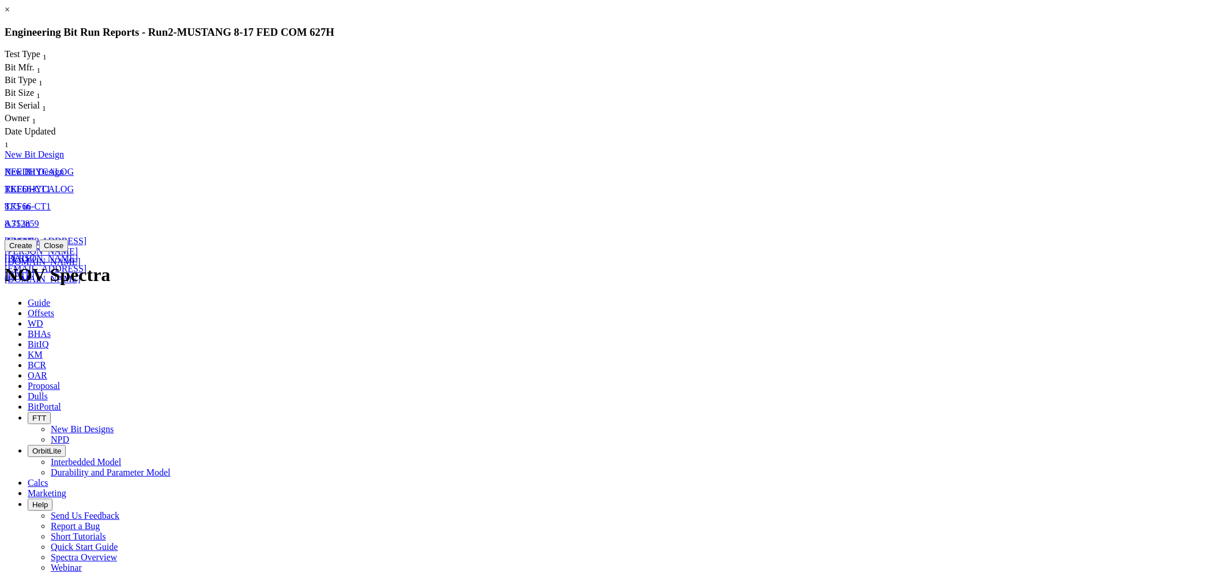 The image size is (1230, 584). What do you see at coordinates (33, 81) in the screenshot?
I see `div: Bit Type Sort None` at bounding box center [33, 81].